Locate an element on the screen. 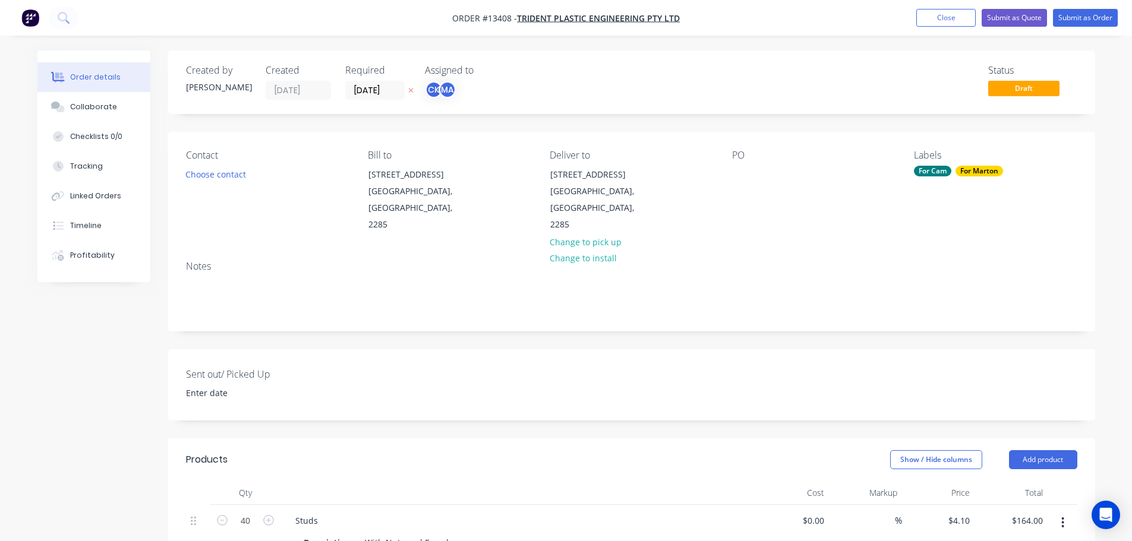  div: Price is located at coordinates (939, 493).